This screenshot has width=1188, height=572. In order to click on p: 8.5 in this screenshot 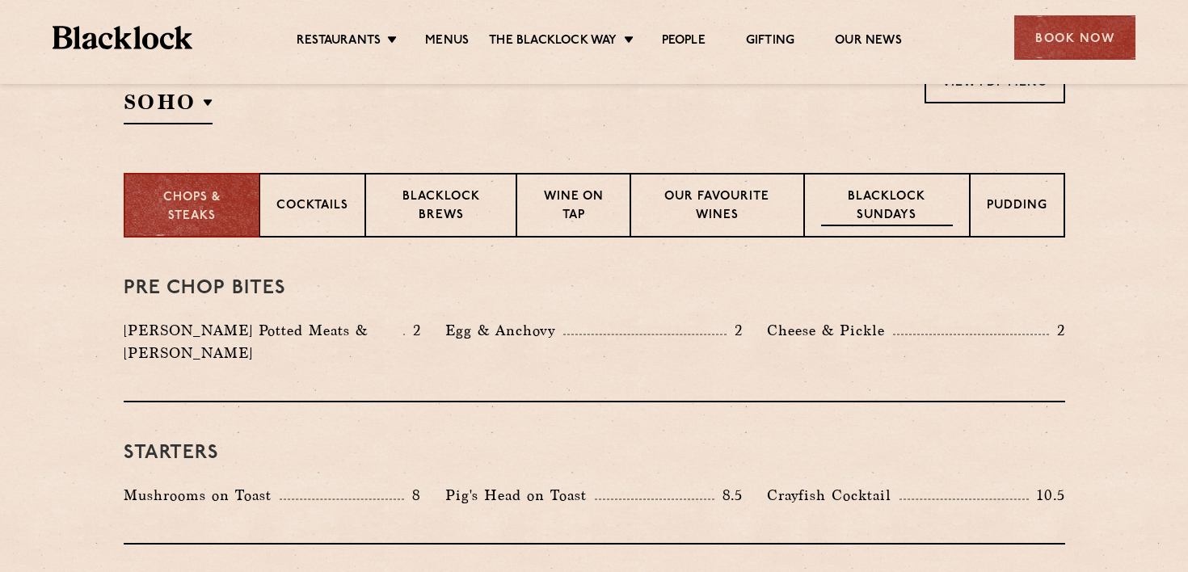, I will do `click(729, 496)`.